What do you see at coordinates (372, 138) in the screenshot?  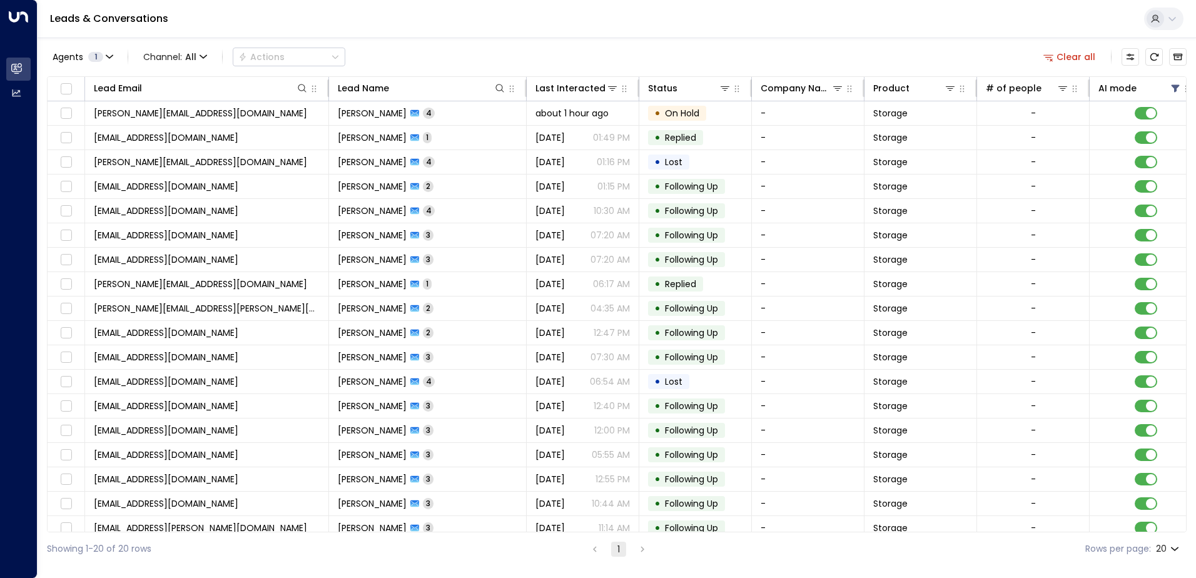 I see `span: Catarina Guerra` at bounding box center [372, 138].